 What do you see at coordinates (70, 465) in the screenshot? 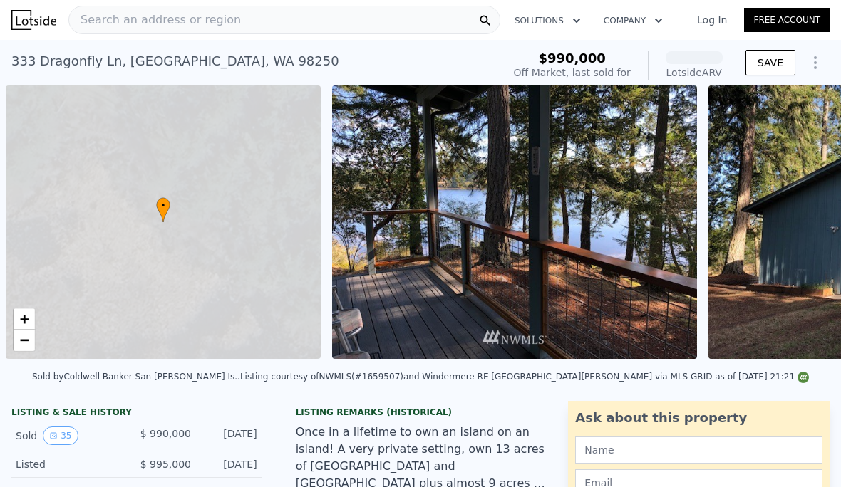
I see `div: Listed` at bounding box center [70, 465].